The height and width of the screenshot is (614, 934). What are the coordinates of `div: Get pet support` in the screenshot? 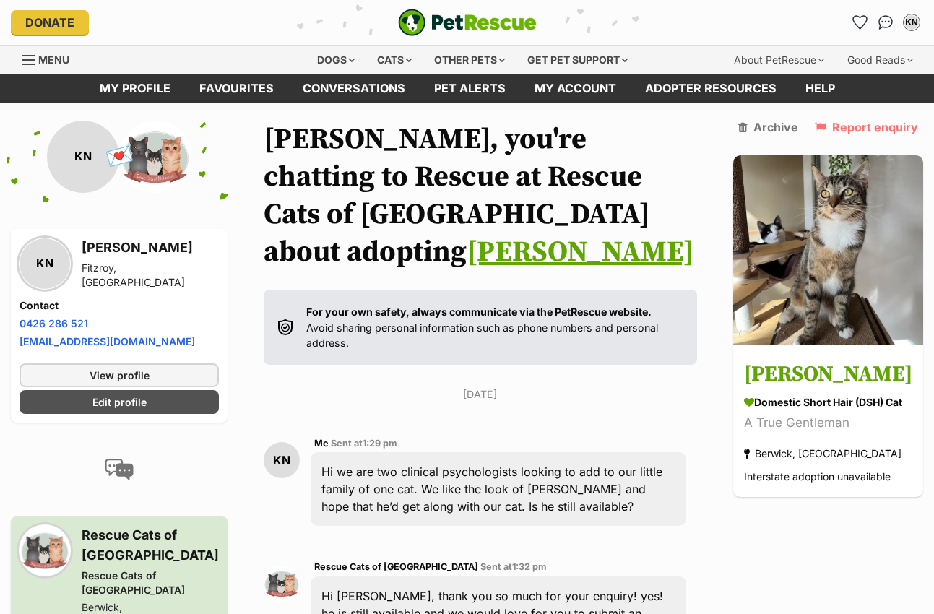 It's located at (577, 60).